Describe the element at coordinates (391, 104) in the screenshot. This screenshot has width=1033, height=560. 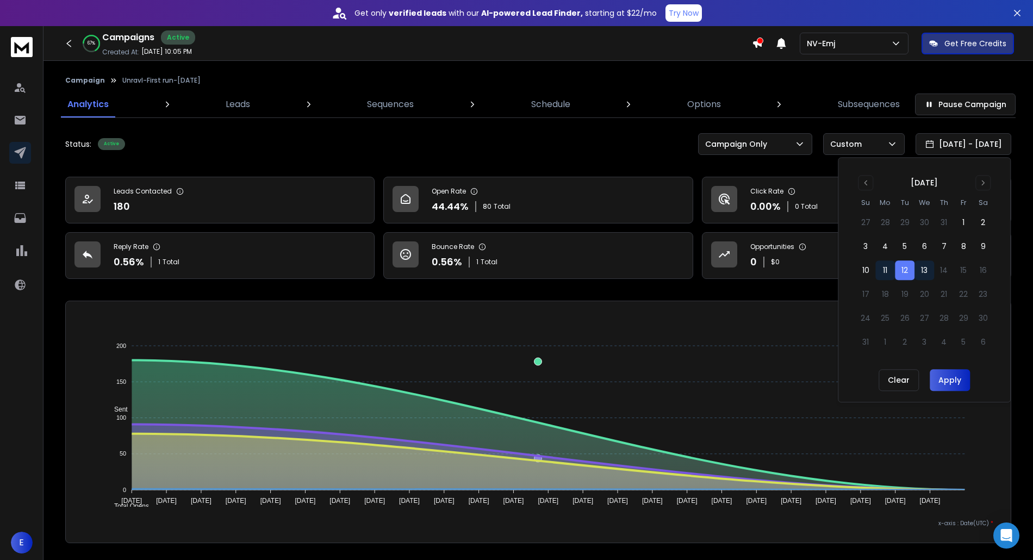
I see `a: Sequences` at that location.